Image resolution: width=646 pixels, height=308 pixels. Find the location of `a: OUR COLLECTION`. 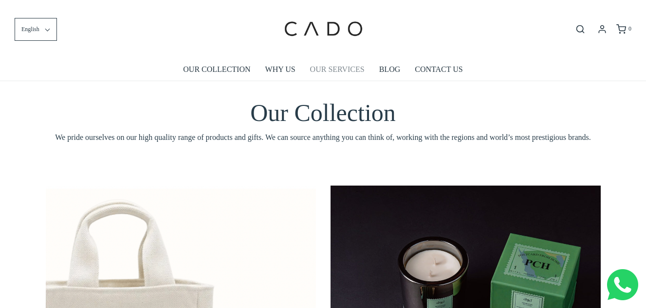

a: OUR COLLECTION is located at coordinates (216, 70).